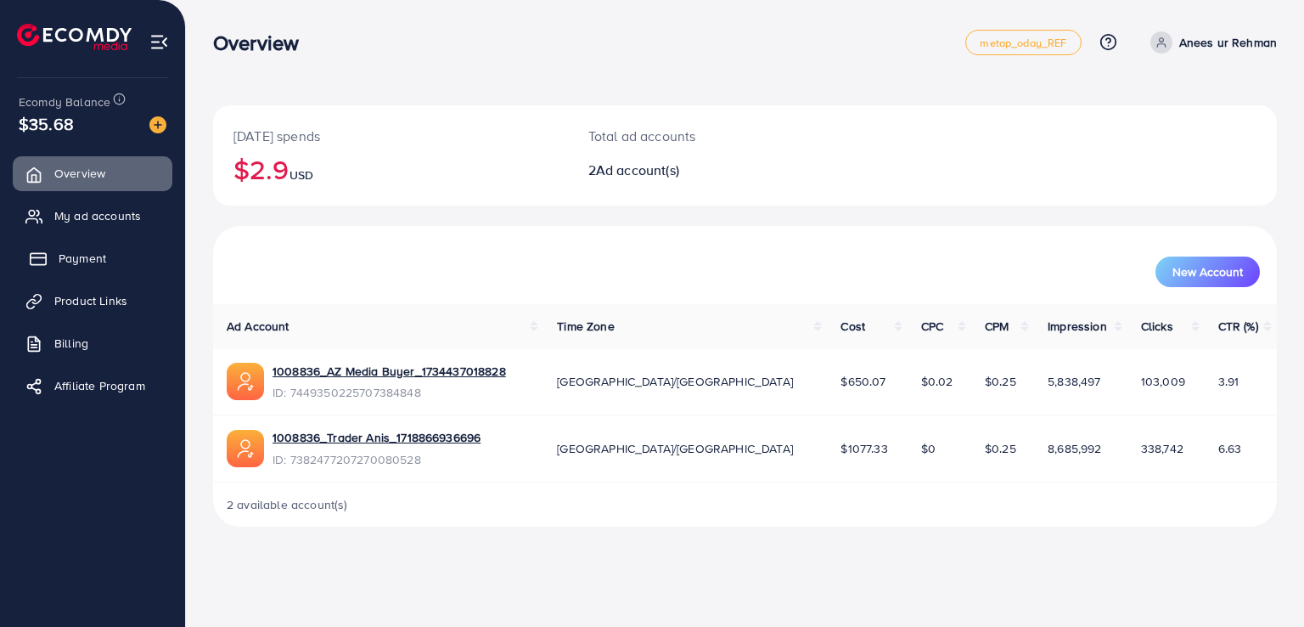 Image resolution: width=1304 pixels, height=627 pixels. I want to click on span: ID: 7382477207270080528, so click(376, 459).